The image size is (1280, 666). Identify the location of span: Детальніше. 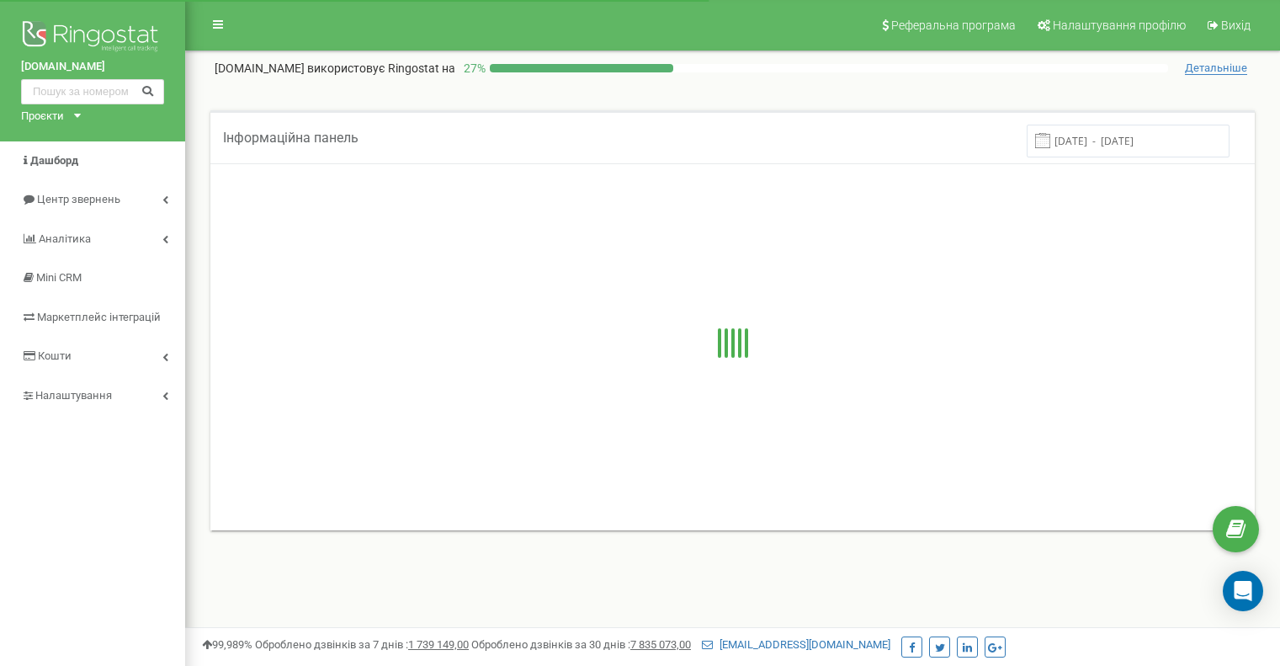
(1216, 68).